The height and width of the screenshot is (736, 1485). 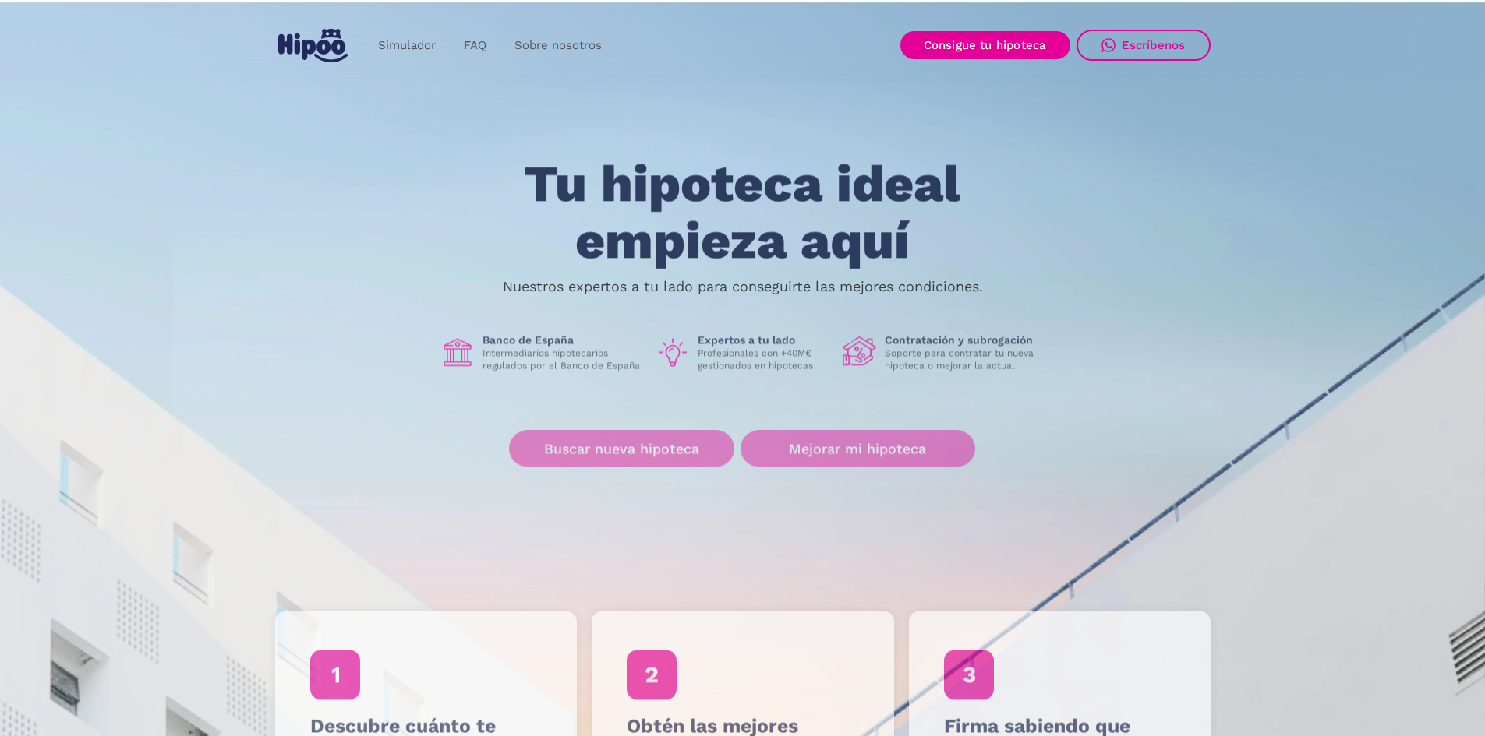 What do you see at coordinates (1153, 45) in the screenshot?
I see `div: Escríbenos` at bounding box center [1153, 45].